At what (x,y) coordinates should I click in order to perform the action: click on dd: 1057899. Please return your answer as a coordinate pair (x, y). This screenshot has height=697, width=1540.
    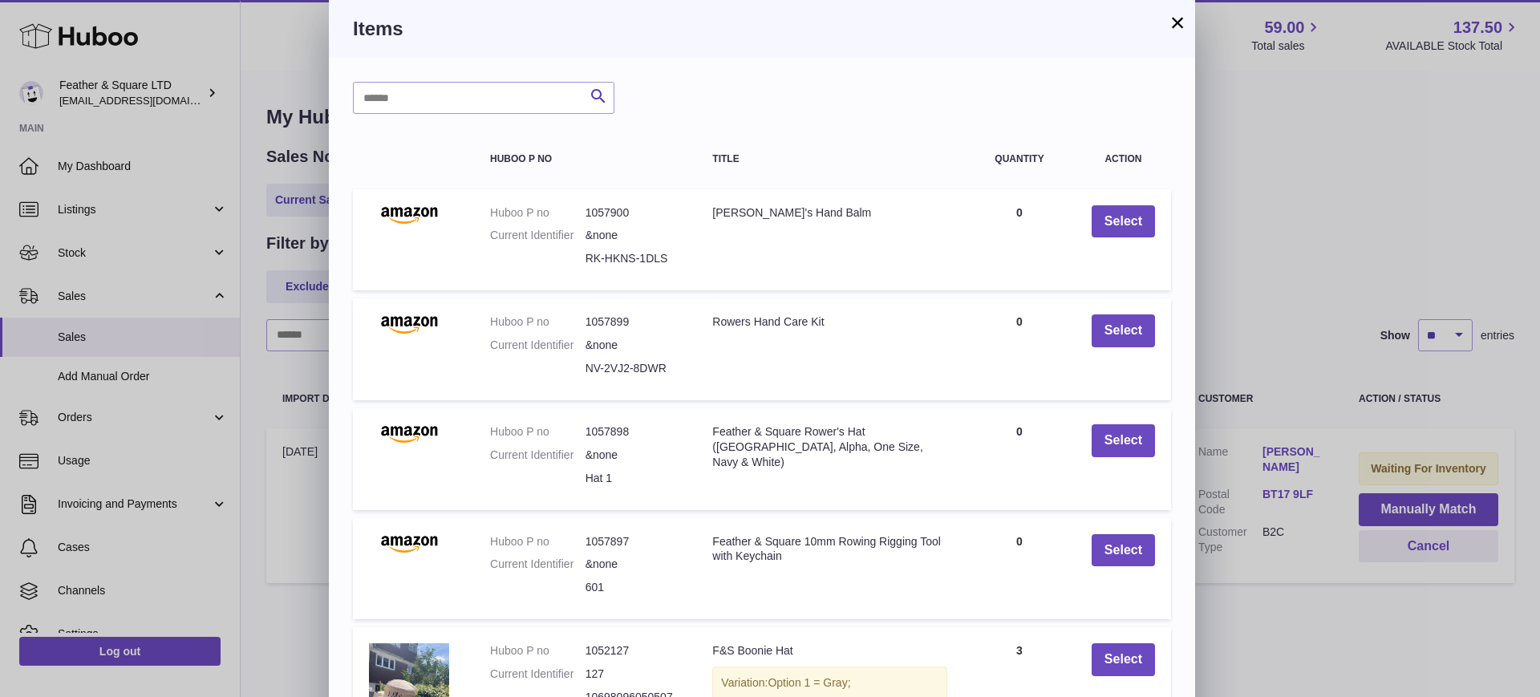
    Looking at the image, I should click on (633, 322).